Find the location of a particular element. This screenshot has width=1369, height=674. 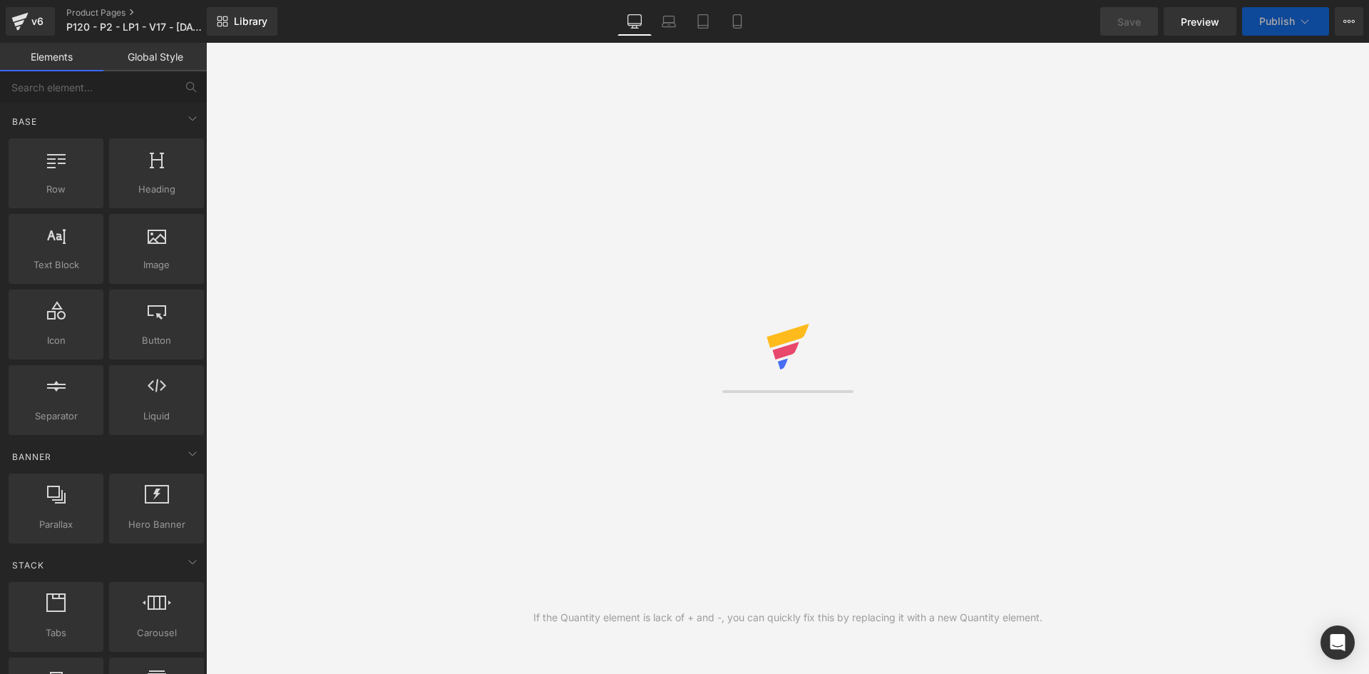

span: Icon is located at coordinates (56, 340).